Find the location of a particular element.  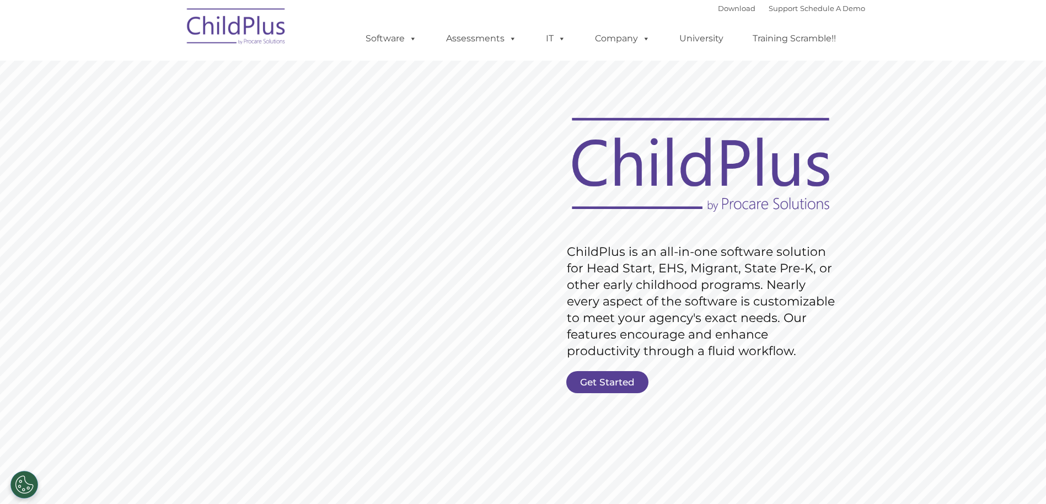

a: IT is located at coordinates (556, 39).